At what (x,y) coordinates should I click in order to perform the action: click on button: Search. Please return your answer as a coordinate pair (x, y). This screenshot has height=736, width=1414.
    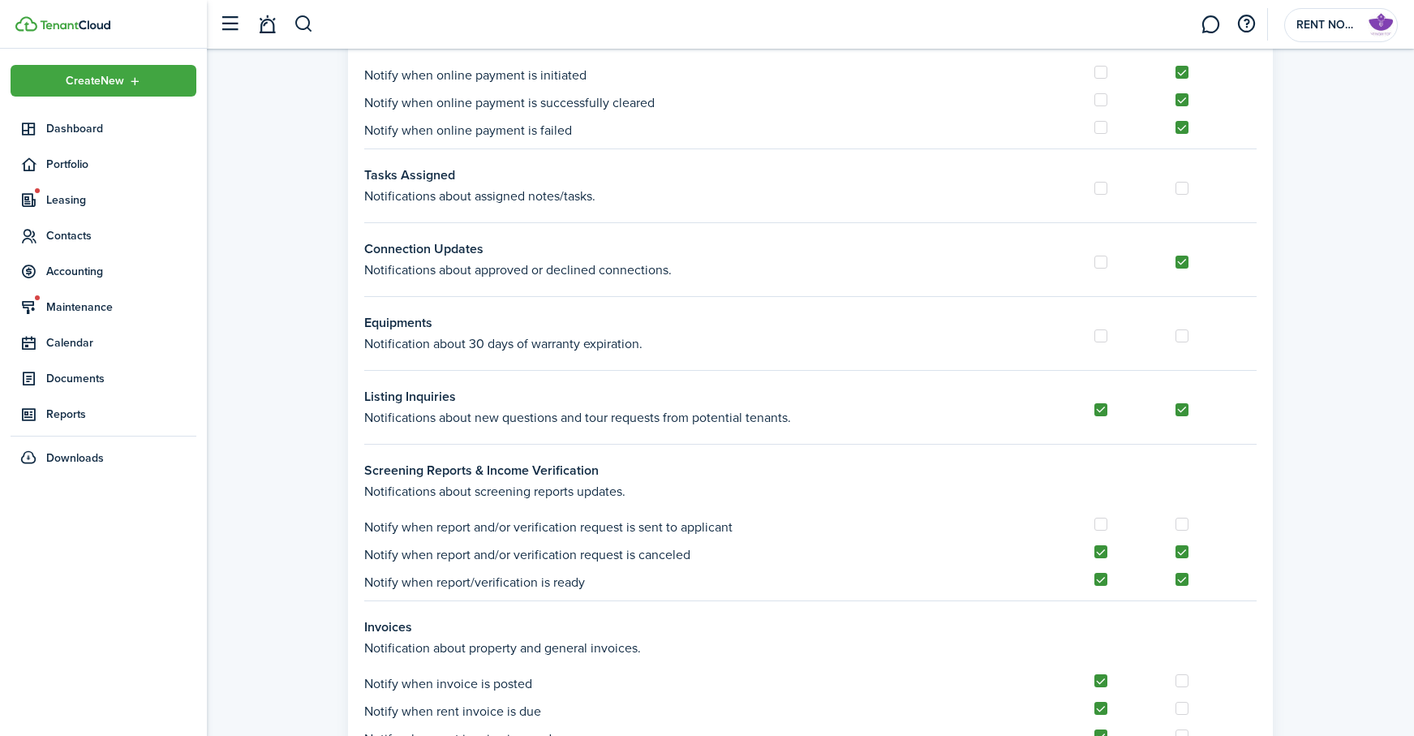
    Looking at the image, I should click on (303, 24).